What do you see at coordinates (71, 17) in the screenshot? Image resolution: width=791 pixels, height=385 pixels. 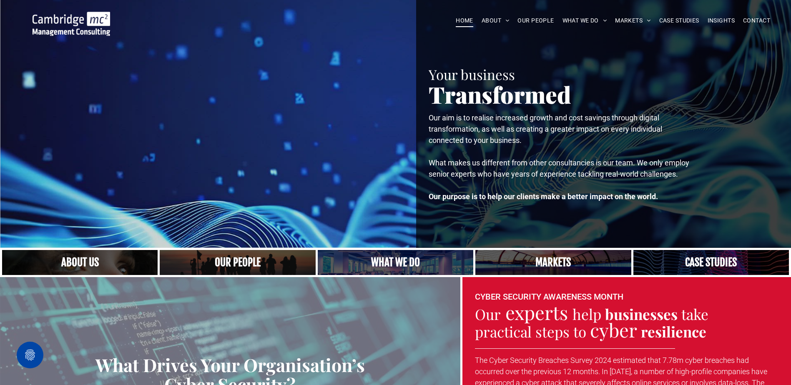 I see `a: Your Business Transformed | Cambridge Management Consulting` at bounding box center [71, 17].